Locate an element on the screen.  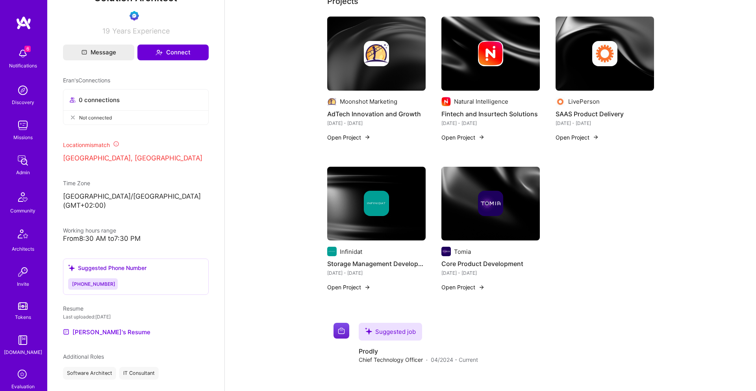
span: Time Zone is located at coordinates (76, 183).